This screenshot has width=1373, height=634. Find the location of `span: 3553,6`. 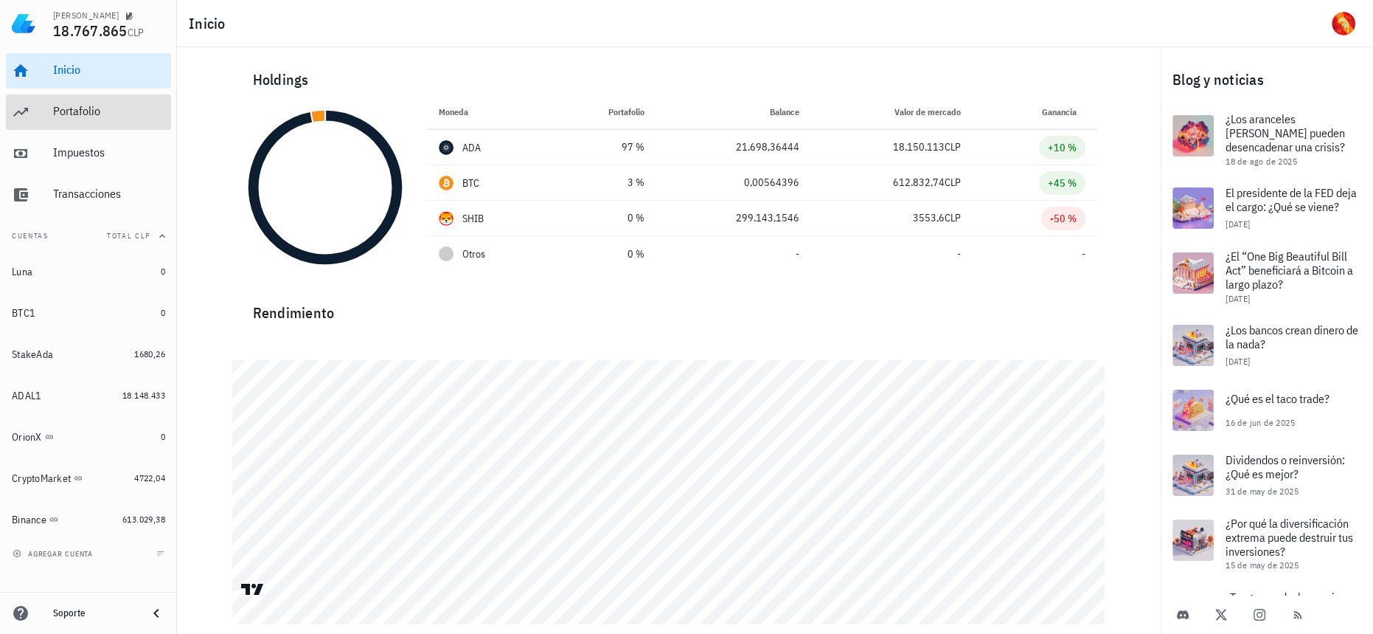

span: 3553,6 is located at coordinates (929, 218).